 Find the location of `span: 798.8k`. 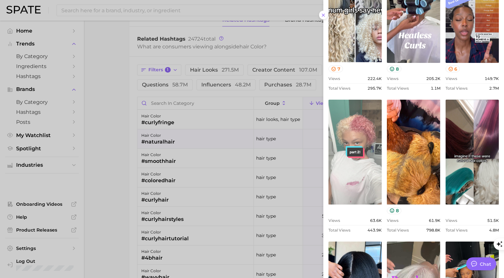

span: 798.8k is located at coordinates (433, 230).